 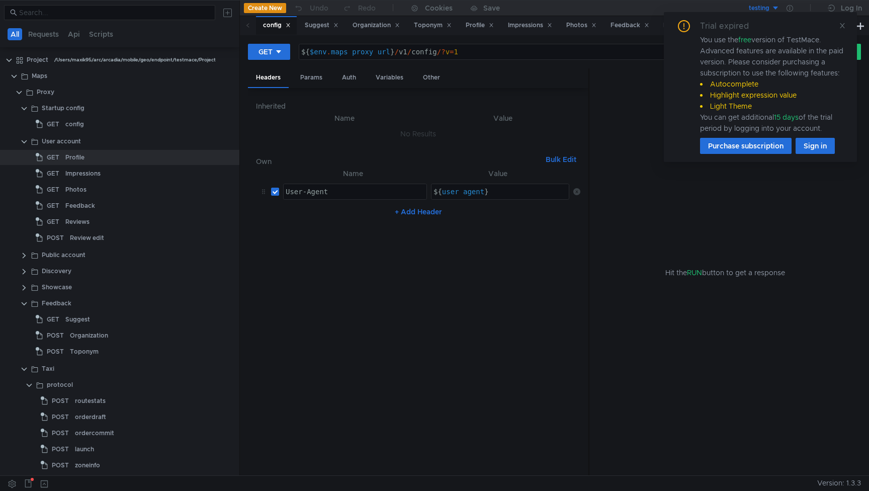 I want to click on div: Trial expired, so click(x=730, y=26).